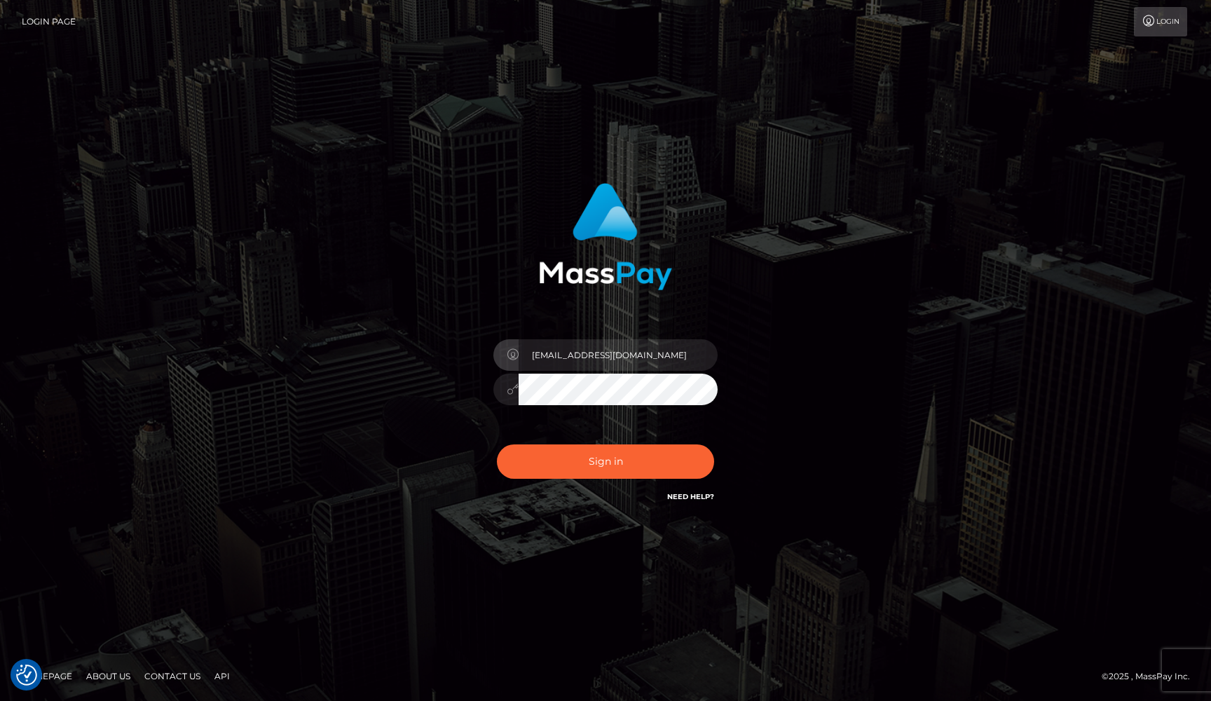  Describe the element at coordinates (48, 22) in the screenshot. I see `a: Login Page` at that location.